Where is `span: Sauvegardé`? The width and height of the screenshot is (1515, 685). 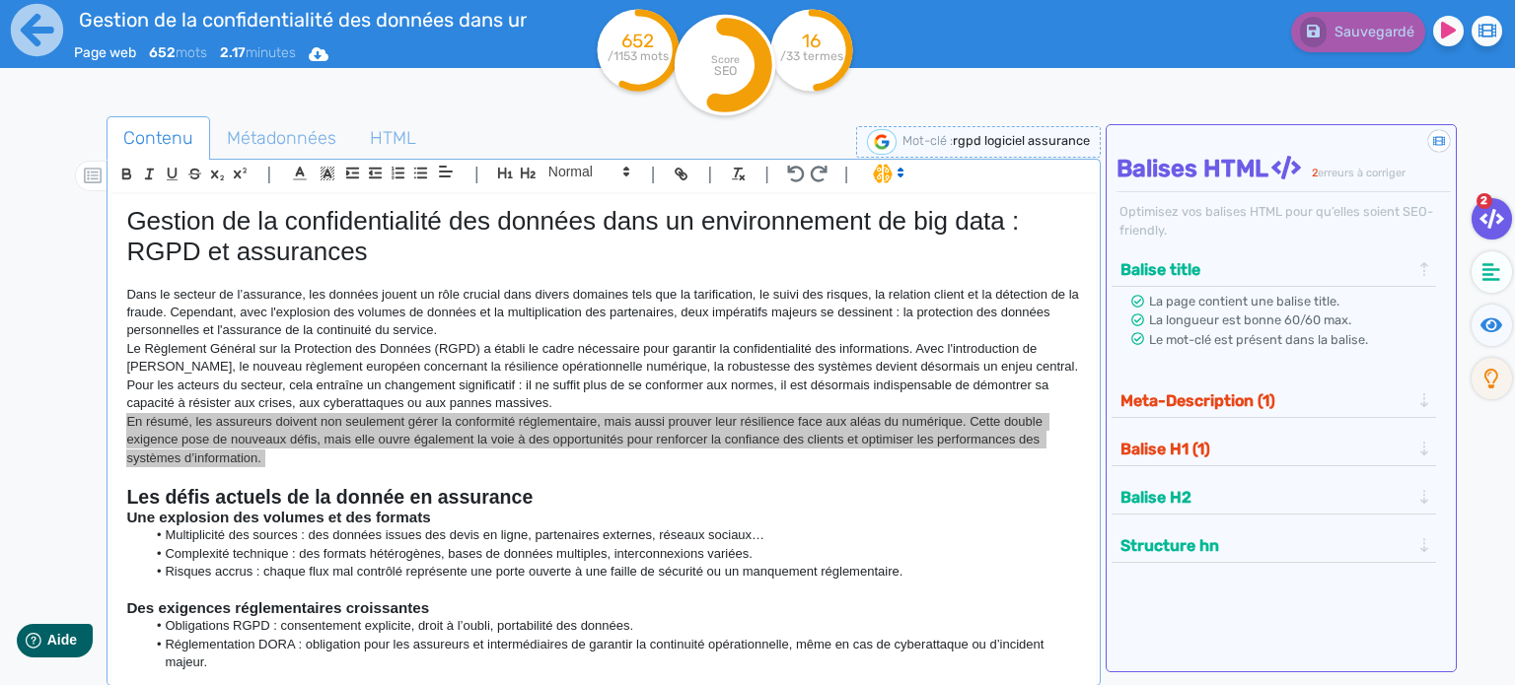
span: Sauvegardé is located at coordinates (1374, 32).